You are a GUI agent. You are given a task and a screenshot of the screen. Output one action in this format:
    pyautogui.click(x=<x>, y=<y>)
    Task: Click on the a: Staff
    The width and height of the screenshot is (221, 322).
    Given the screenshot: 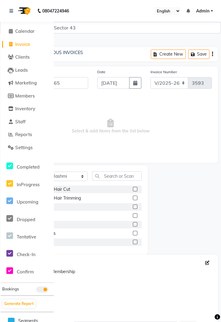 What is the action you would take?
    pyautogui.click(x=27, y=122)
    